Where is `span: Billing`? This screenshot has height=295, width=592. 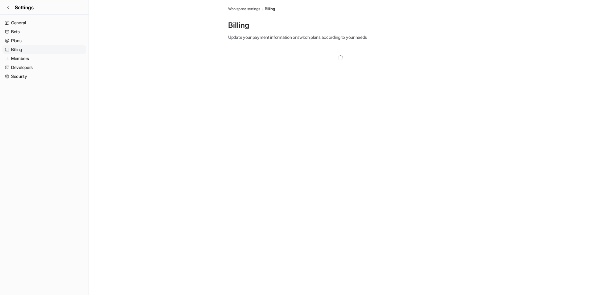
span: Billing is located at coordinates (270, 9).